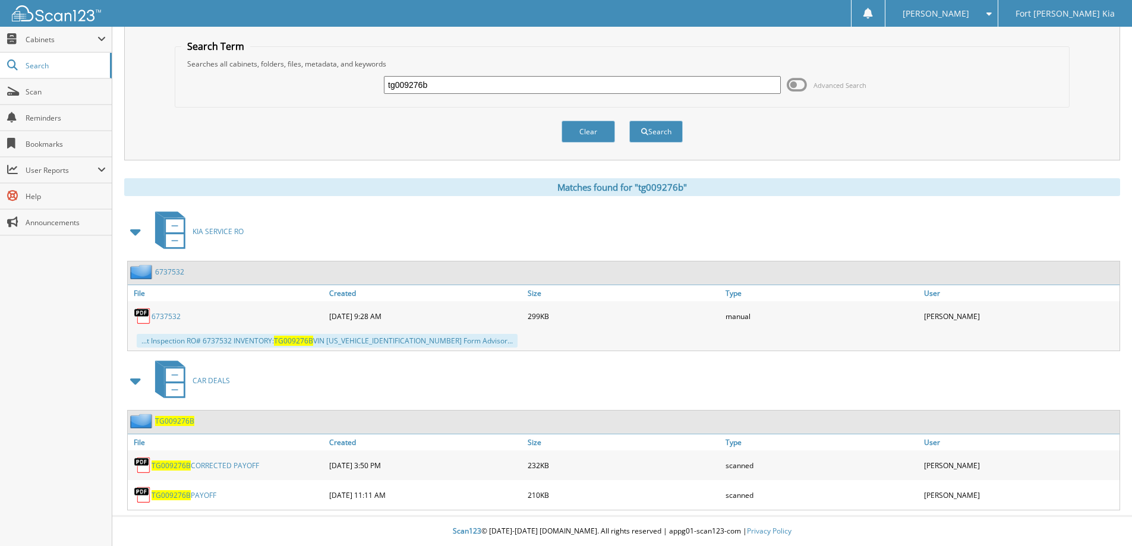 The width and height of the screenshot is (1132, 546). What do you see at coordinates (769, 530) in the screenshot?
I see `a: Privacy Policy` at bounding box center [769, 530].